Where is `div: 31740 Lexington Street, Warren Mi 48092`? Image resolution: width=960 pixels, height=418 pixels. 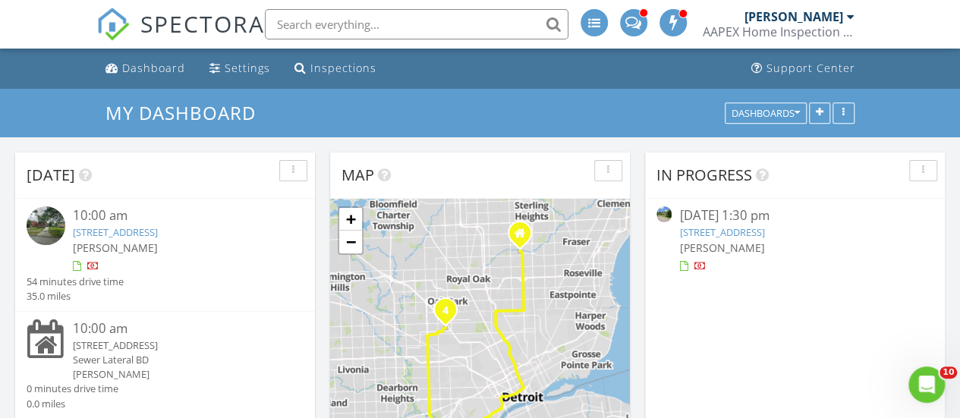 div: 31740 Lexington Street, Warren Mi 48092 is located at coordinates (524, 238).